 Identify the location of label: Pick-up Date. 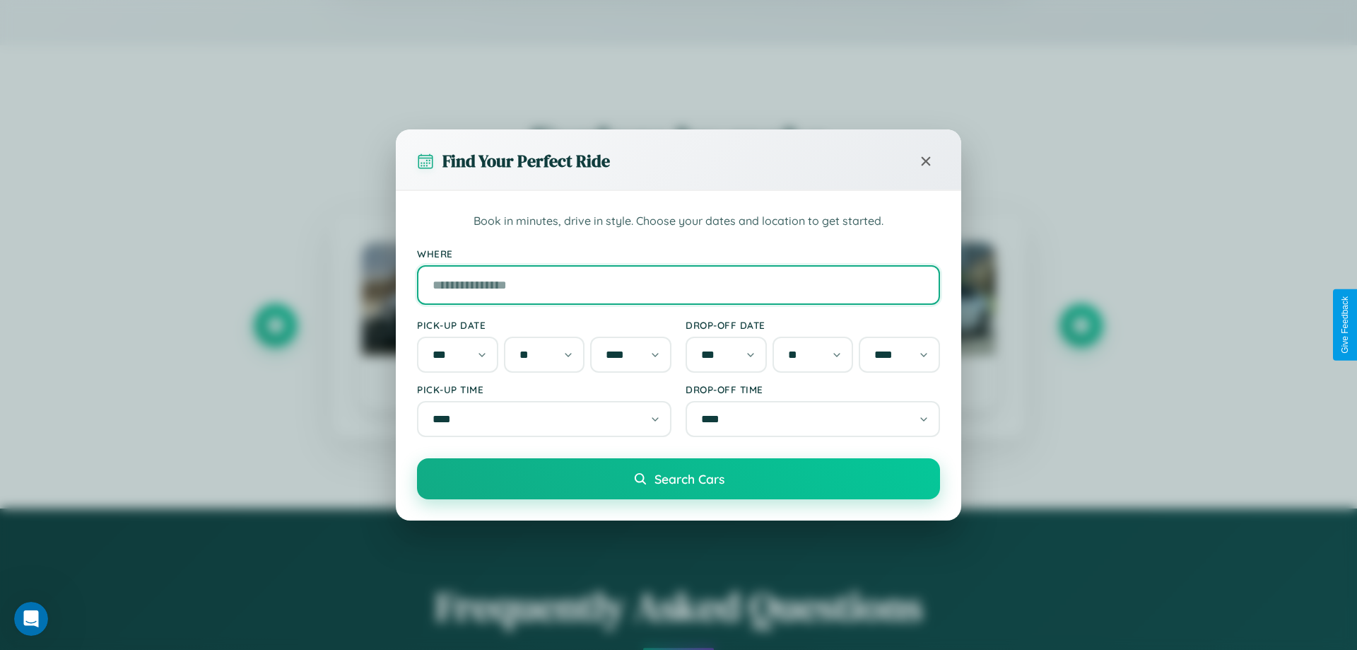
(544, 324).